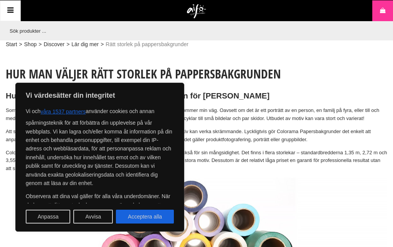  What do you see at coordinates (100, 95) in the screenshot?
I see `p: Vi värdesätter din integritet` at bounding box center [100, 95].